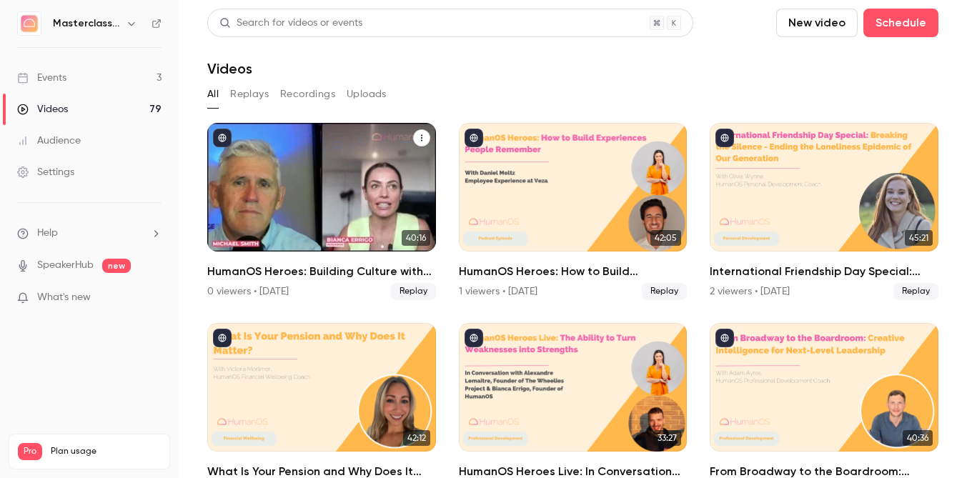  I want to click on button: New video, so click(817, 23).